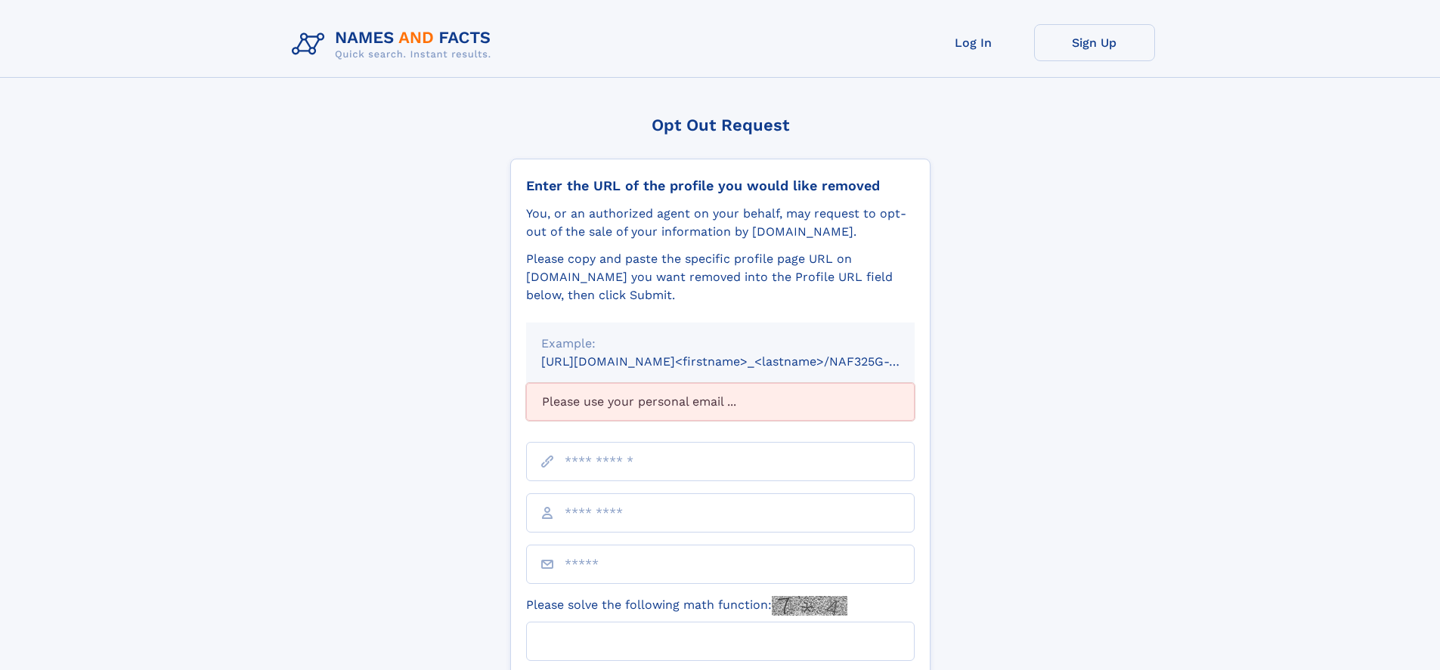  Describe the element at coordinates (720, 223) in the screenshot. I see `div: You, or an authorized agent on your behalf, may request to opt-out of the sale of your informatio...` at that location.